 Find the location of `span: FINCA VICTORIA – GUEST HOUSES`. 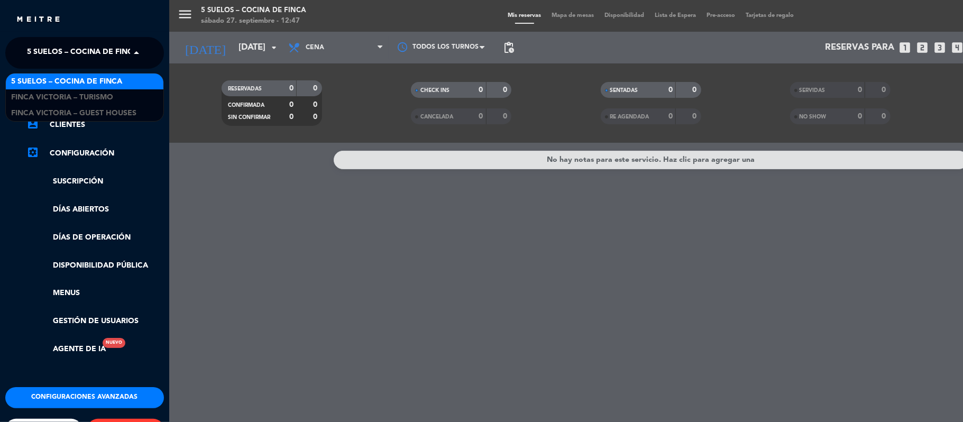

span: FINCA VICTORIA – GUEST HOUSES is located at coordinates (74, 113).